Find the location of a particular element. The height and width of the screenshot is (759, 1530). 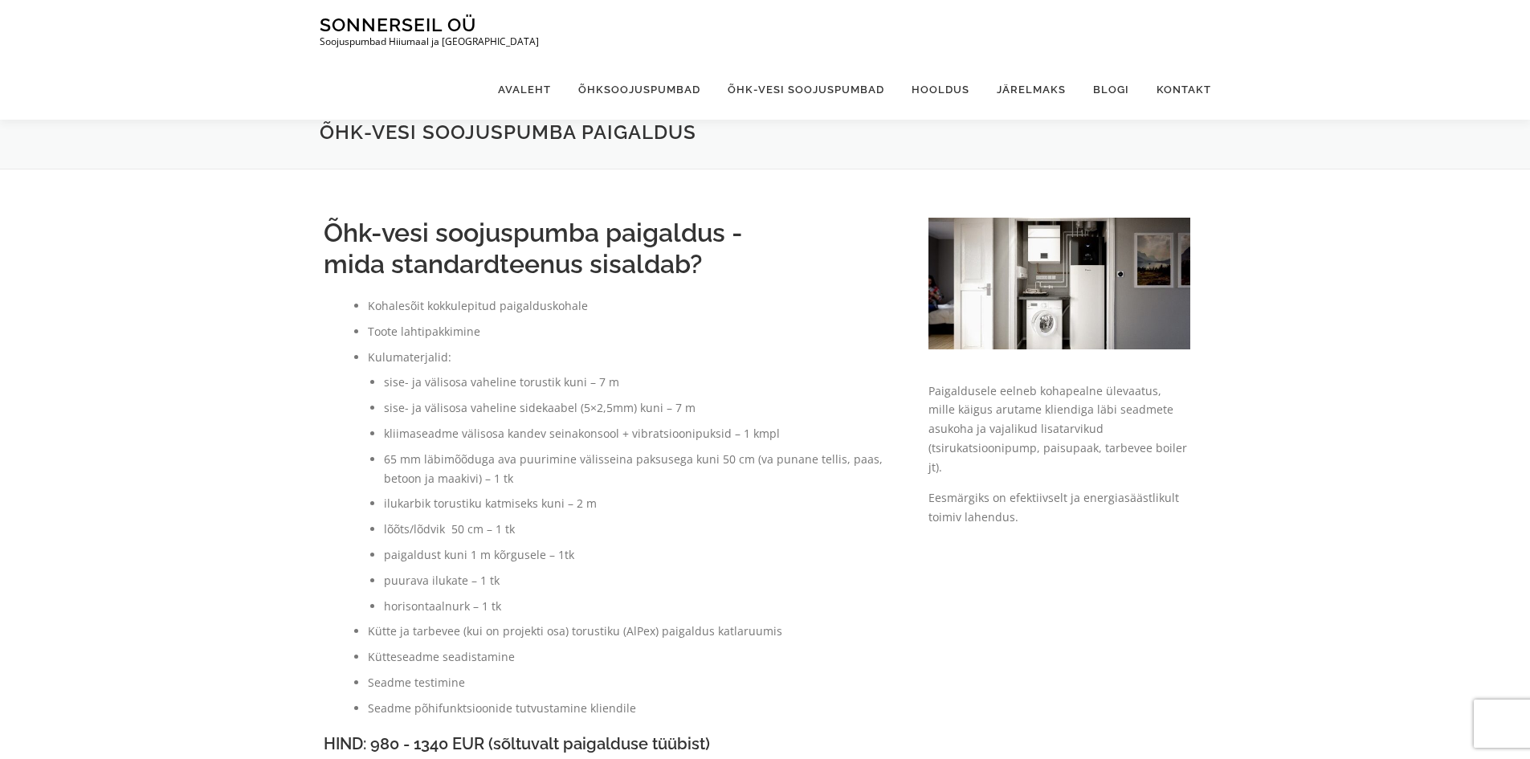

h1: Õhk-vesi soojuspumba paigaldus is located at coordinates (766, 132).